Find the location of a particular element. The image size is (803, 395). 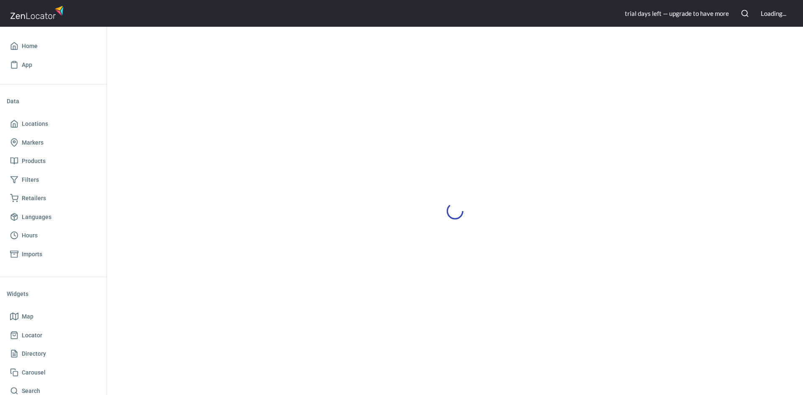

span: Retailers is located at coordinates (34, 198).